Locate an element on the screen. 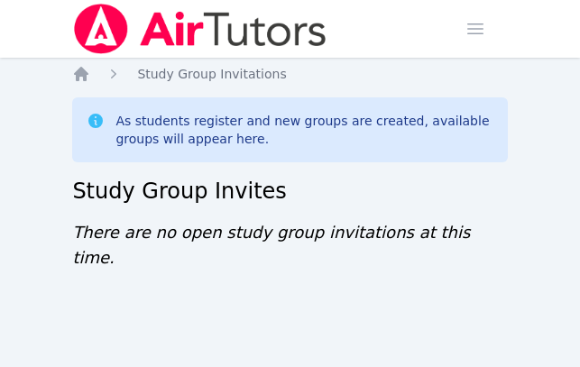 This screenshot has height=367, width=580. h2: Study Group Invites is located at coordinates (290, 191).